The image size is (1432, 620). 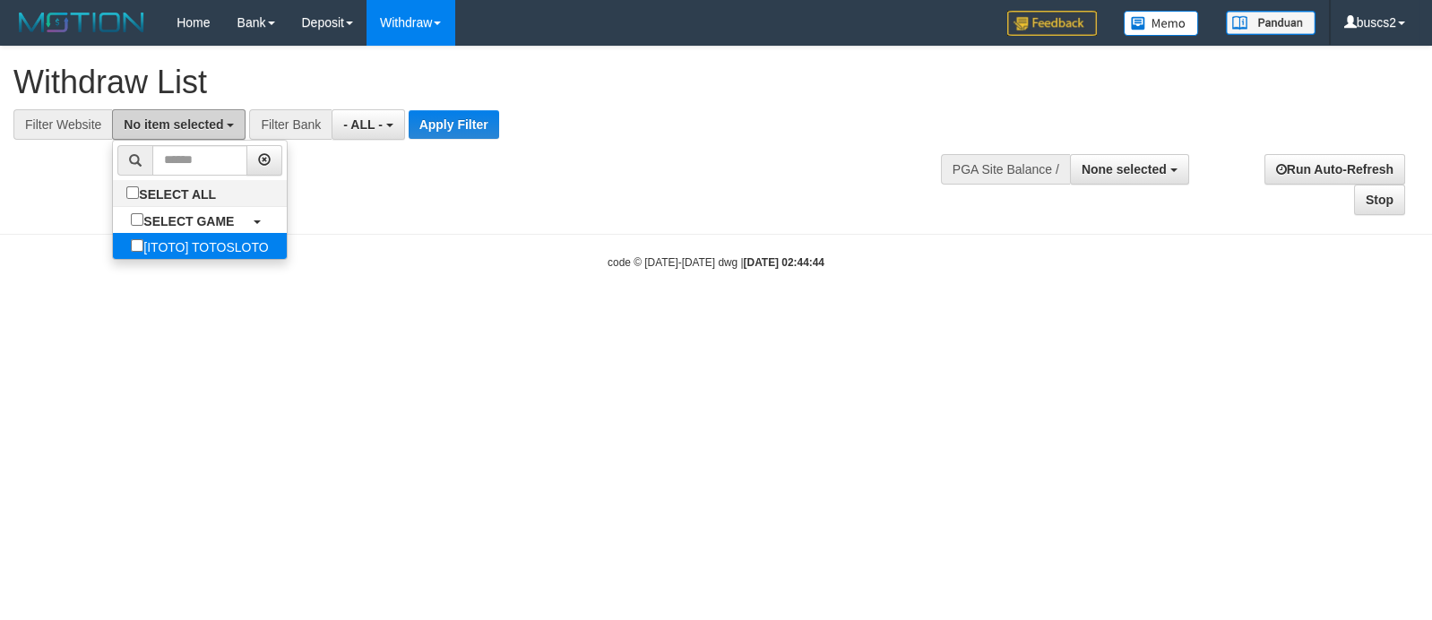 What do you see at coordinates (188, 221) in the screenshot?
I see `b: SELECT GAME` at bounding box center [188, 221].